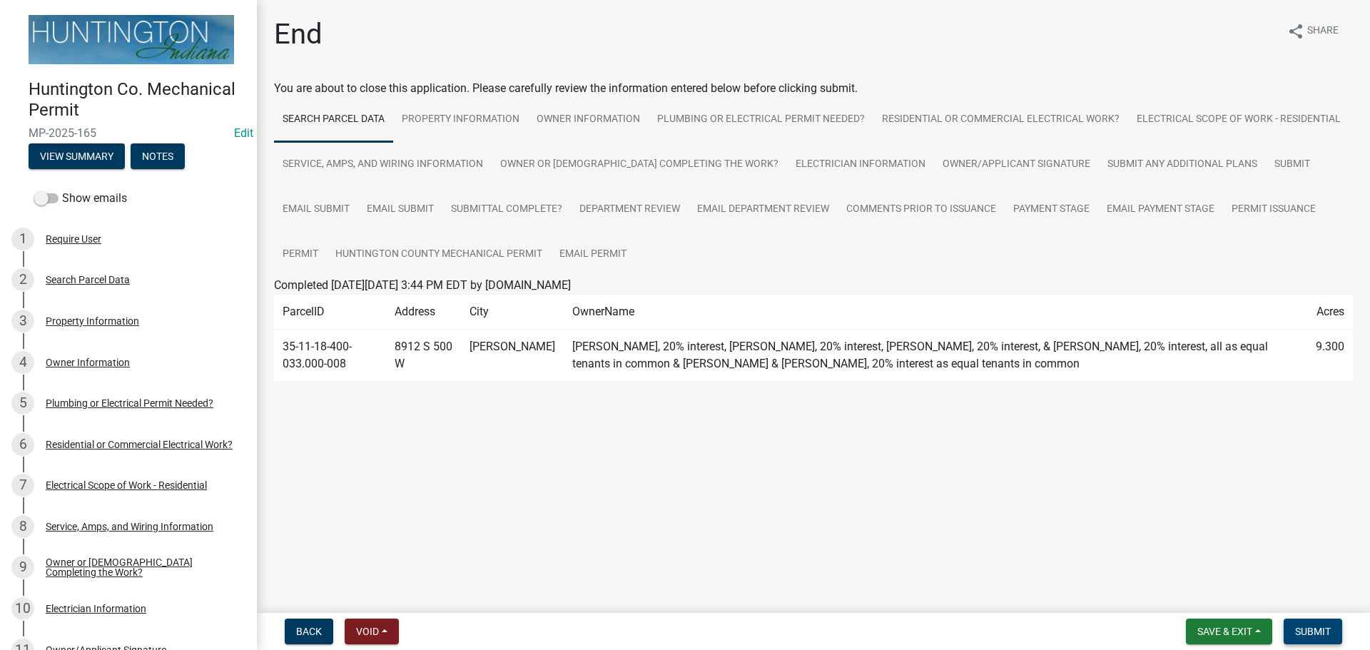  Describe the element at coordinates (1224, 632) in the screenshot. I see `span: Save & Exit` at that location.